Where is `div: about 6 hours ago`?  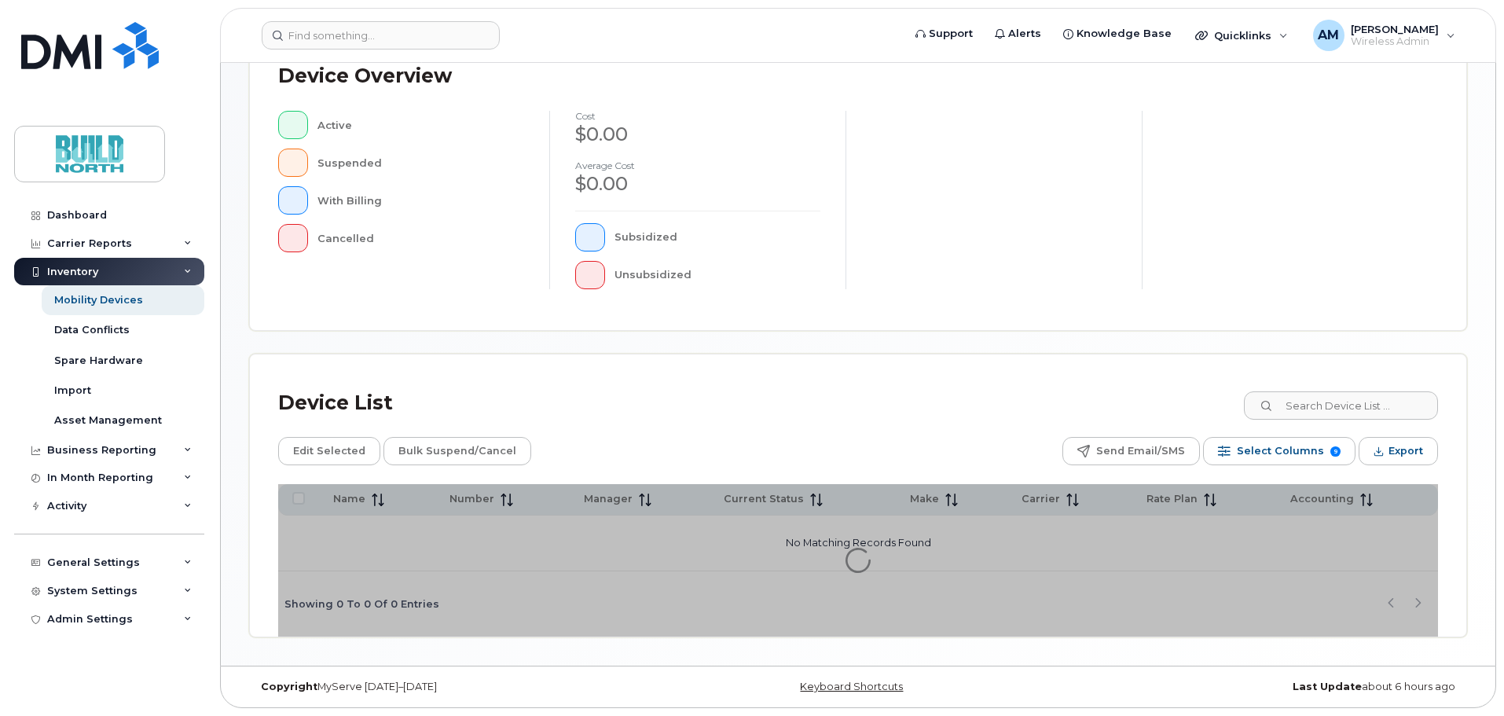
div: about 6 hours ago is located at coordinates (1263, 687).